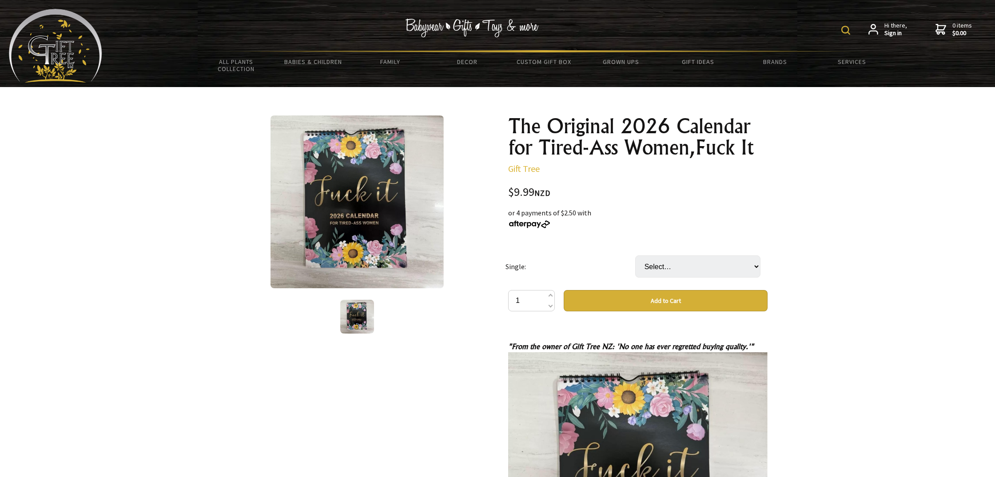  Describe the element at coordinates (698, 62) in the screenshot. I see `a: Gift Ideas` at that location.